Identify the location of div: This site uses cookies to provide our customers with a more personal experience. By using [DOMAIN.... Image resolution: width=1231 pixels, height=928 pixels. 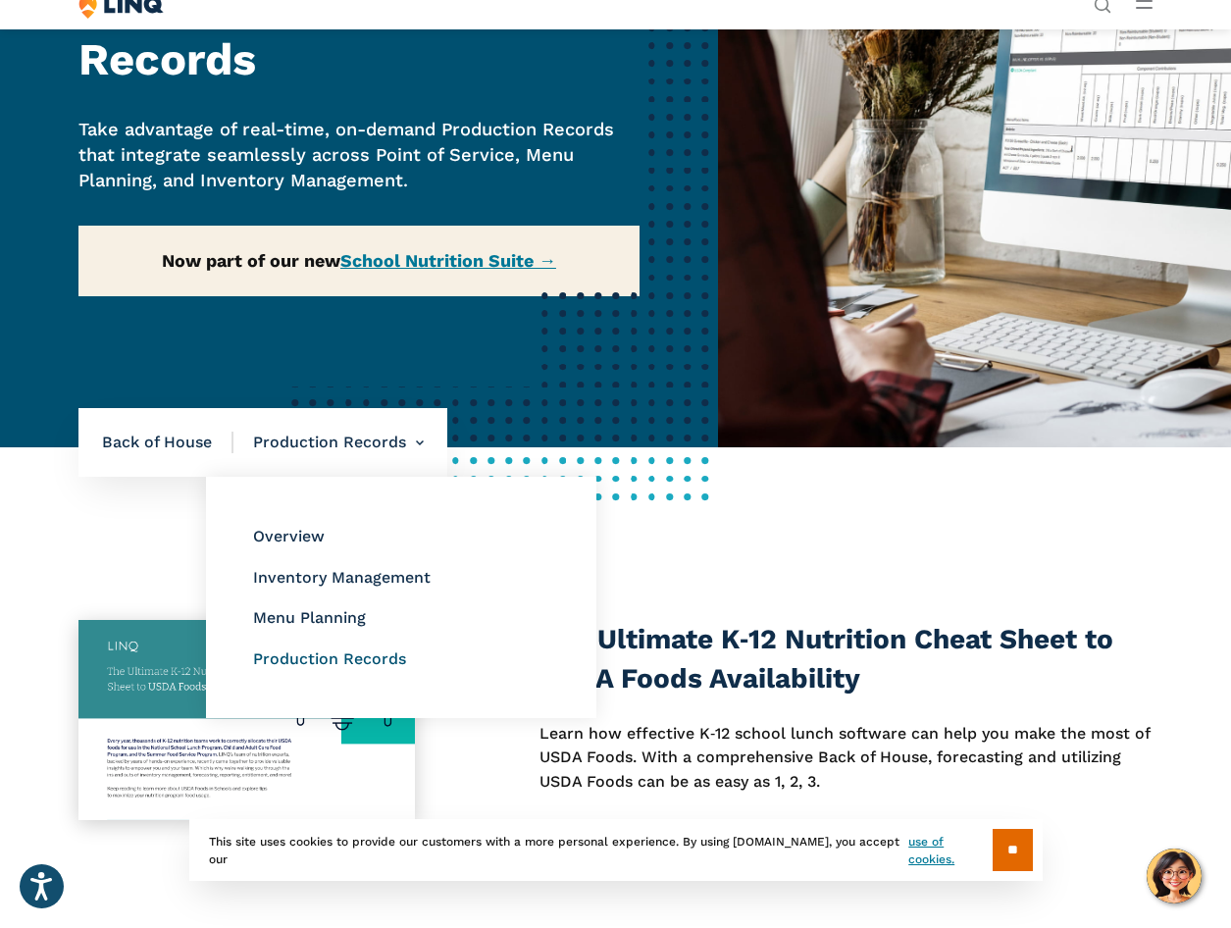
(616, 850).